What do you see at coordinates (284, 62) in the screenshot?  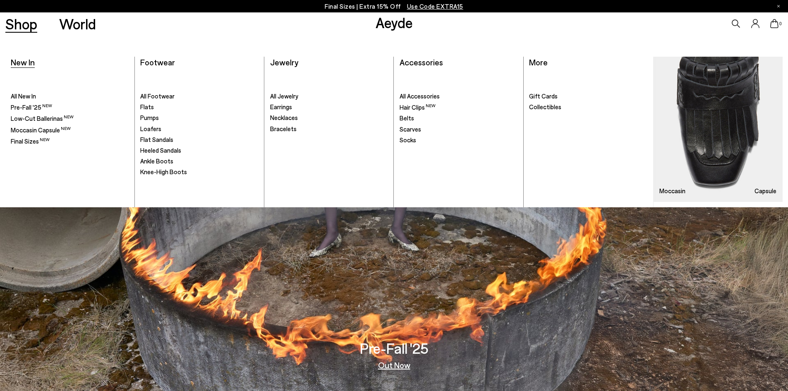 I see `a: Jewelry` at bounding box center [284, 62].